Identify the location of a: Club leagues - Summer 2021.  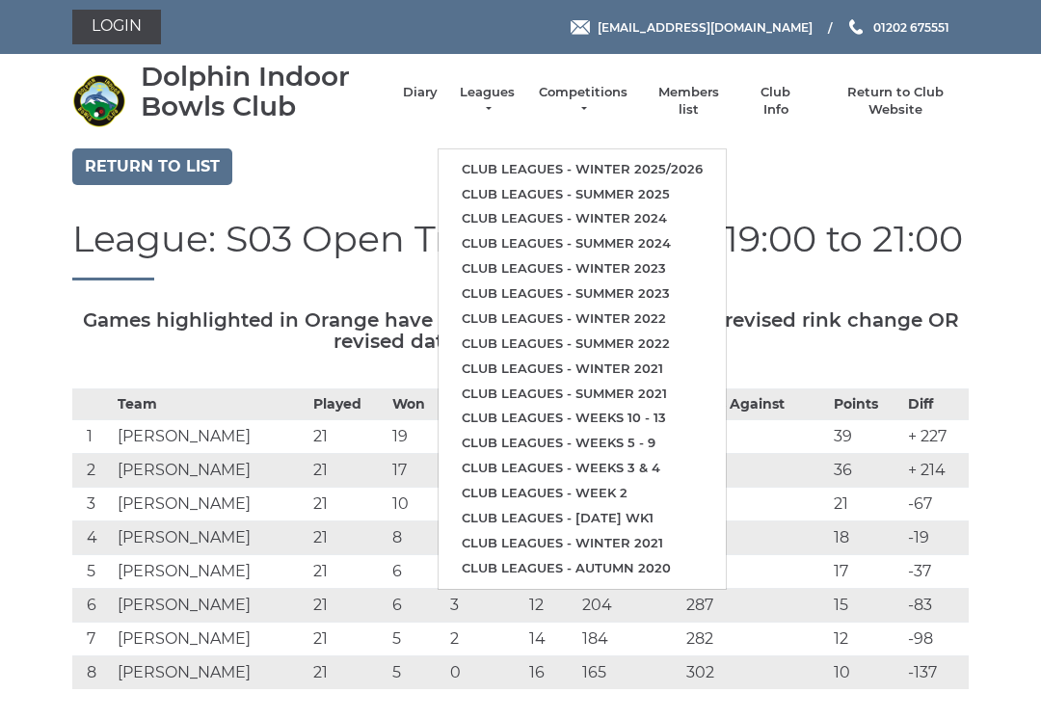
(582, 394).